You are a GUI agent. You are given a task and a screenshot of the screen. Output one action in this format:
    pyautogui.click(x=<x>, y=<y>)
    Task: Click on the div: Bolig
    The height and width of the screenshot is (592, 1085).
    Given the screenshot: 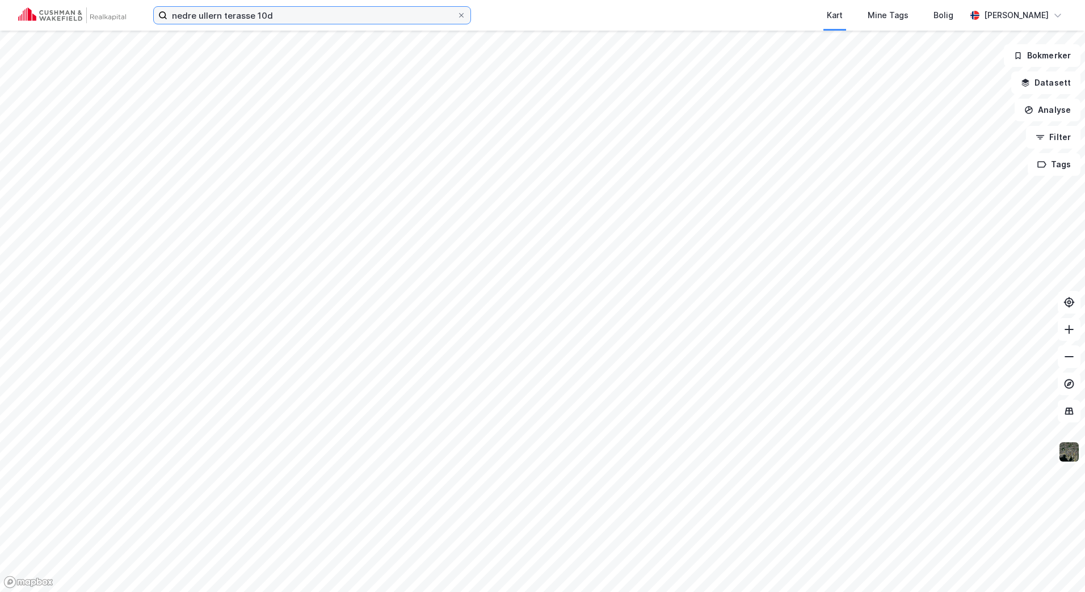 What is the action you would take?
    pyautogui.click(x=943, y=15)
    